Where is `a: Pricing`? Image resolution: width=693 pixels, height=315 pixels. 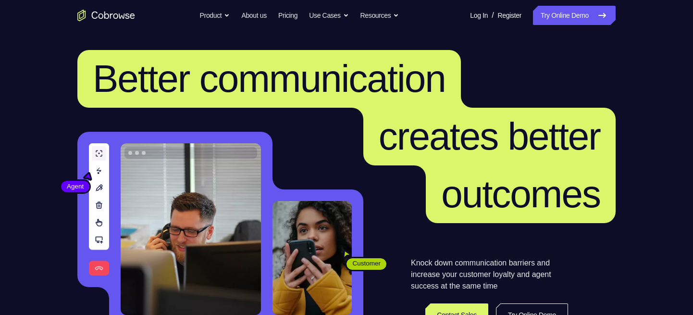 a: Pricing is located at coordinates (288, 15).